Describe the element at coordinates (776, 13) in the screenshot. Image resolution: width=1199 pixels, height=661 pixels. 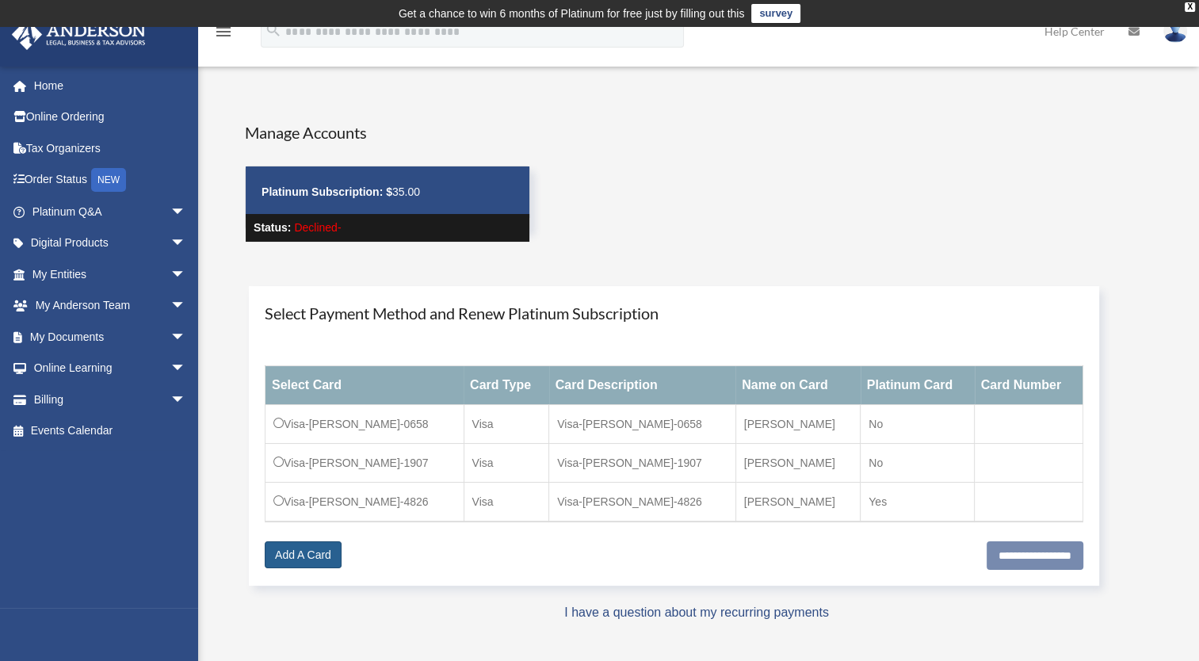
I see `a: survey` at that location.